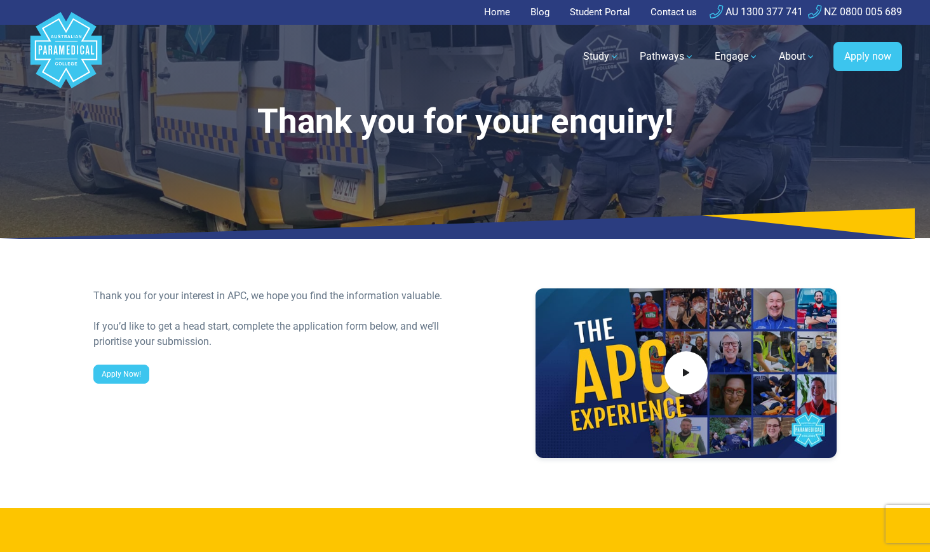 The height and width of the screenshot is (552, 930). What do you see at coordinates (121, 374) in the screenshot?
I see `a: Apply Now!` at bounding box center [121, 374].